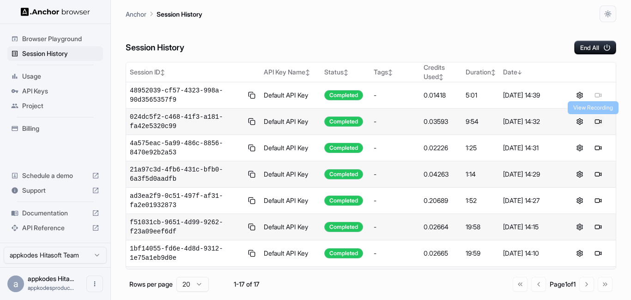  I want to click on div: Tags, so click(395, 72).